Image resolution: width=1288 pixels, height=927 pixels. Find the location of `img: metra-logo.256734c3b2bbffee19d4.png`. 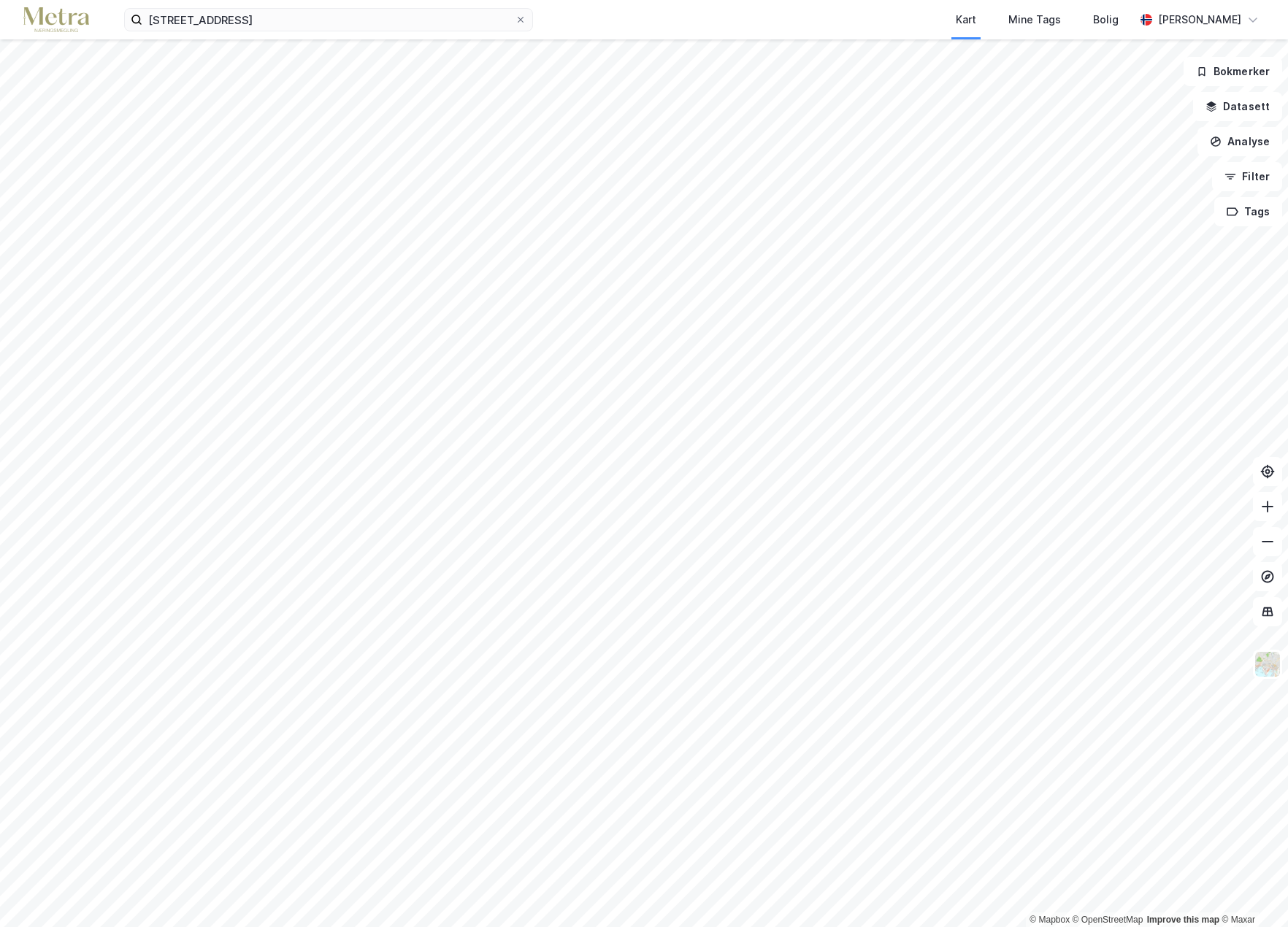

img: metra-logo.256734c3b2bbffee19d4.png is located at coordinates (56, 19).